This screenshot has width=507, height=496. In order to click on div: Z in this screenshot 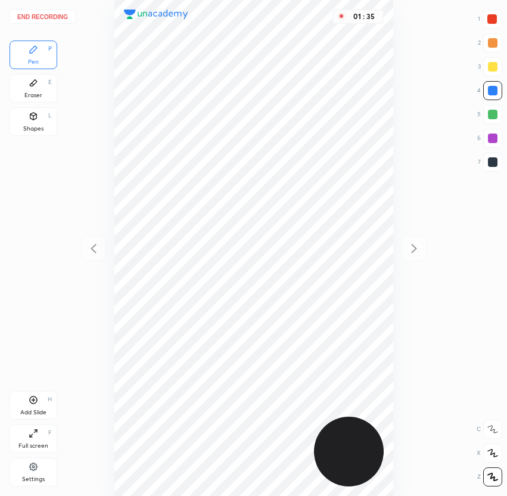, I will do `click(490, 476)`.